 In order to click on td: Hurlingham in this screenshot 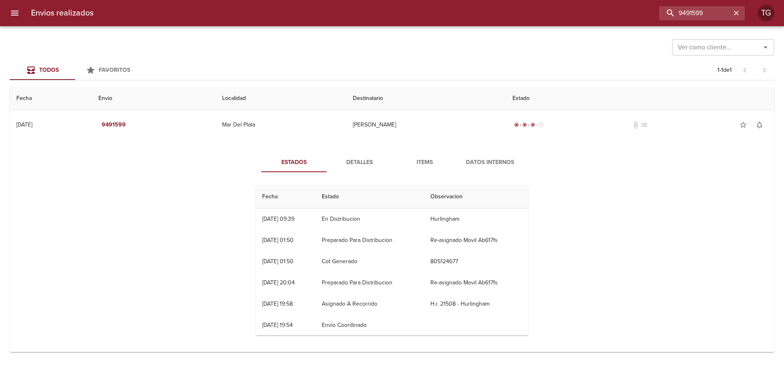, I will do `click(476, 219)`.